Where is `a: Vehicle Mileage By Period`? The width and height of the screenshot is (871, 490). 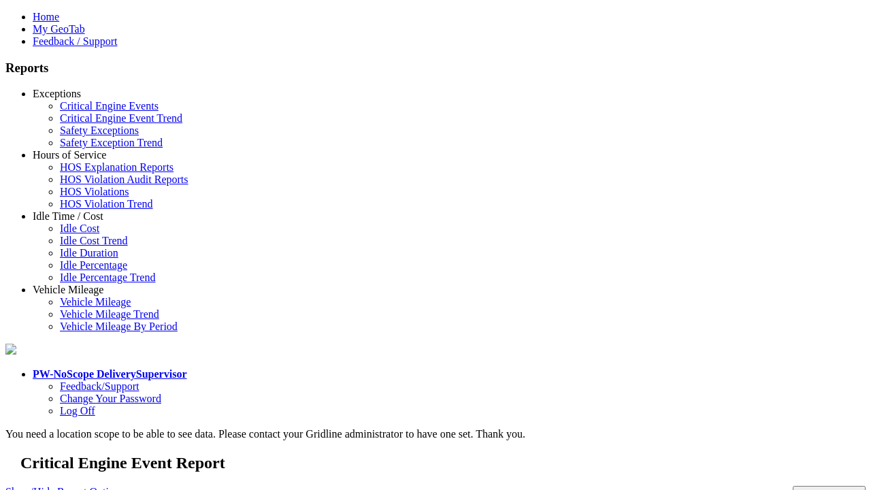 a: Vehicle Mileage By Period is located at coordinates (118, 326).